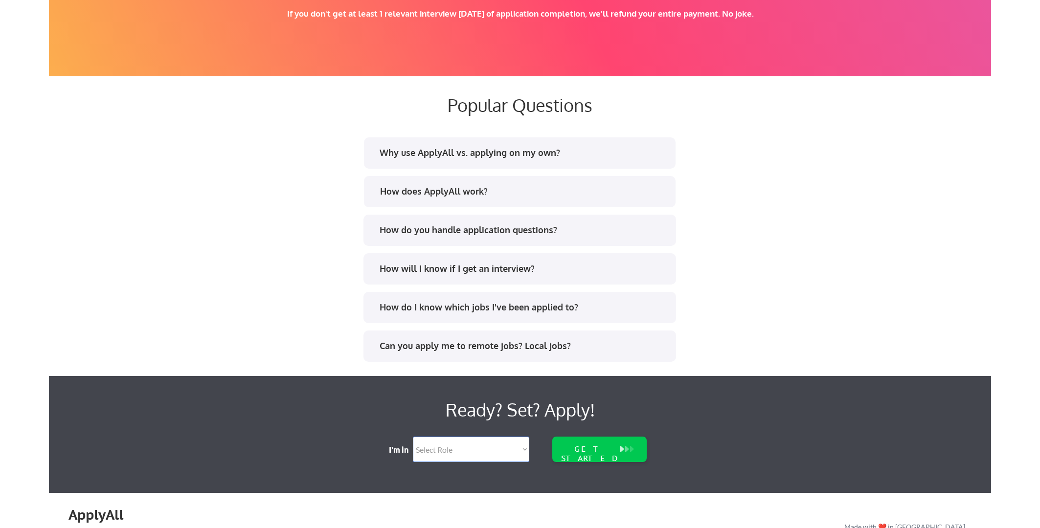 The width and height of the screenshot is (1040, 528). Describe the element at coordinates (590, 454) in the screenshot. I see `div: GET STARTED` at that location.